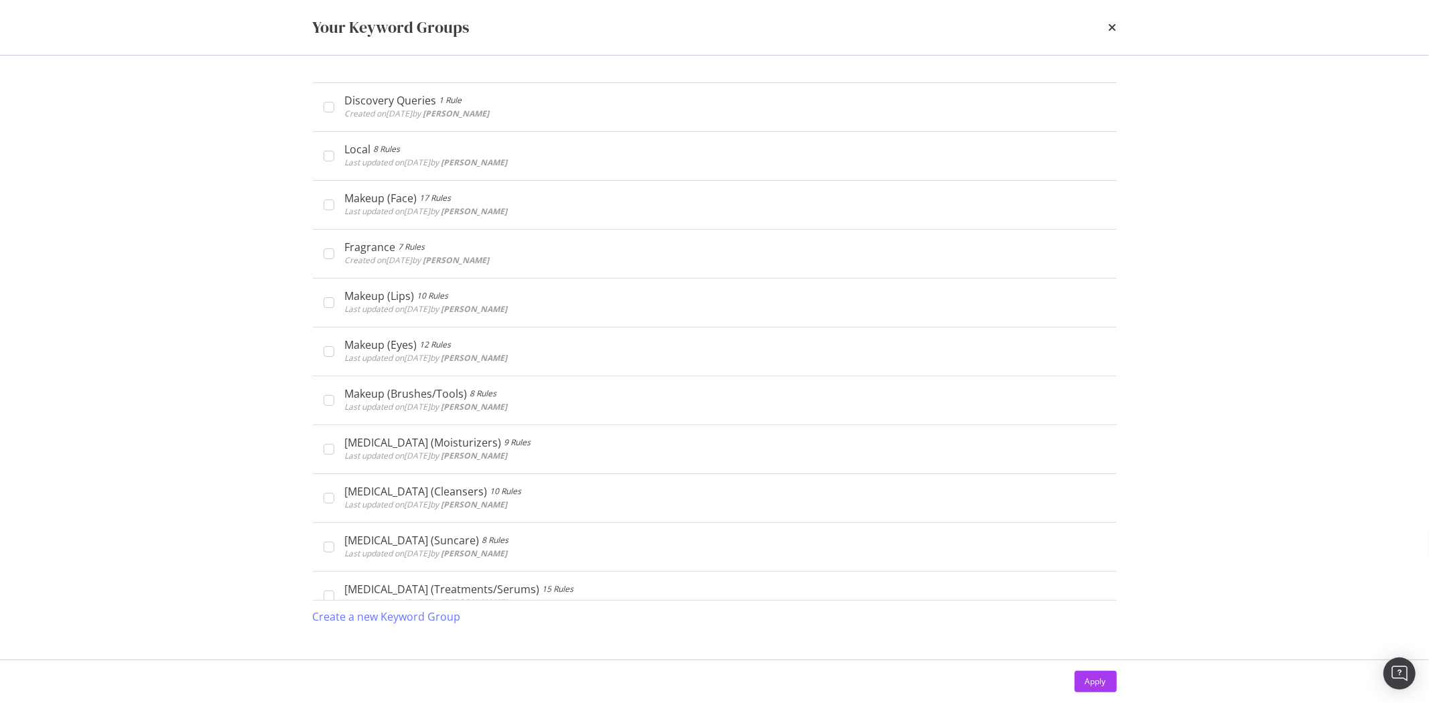 This screenshot has height=703, width=1429. Describe the element at coordinates (1400, 674) in the screenshot. I see `div: Open Intercom Messenger` at that location.